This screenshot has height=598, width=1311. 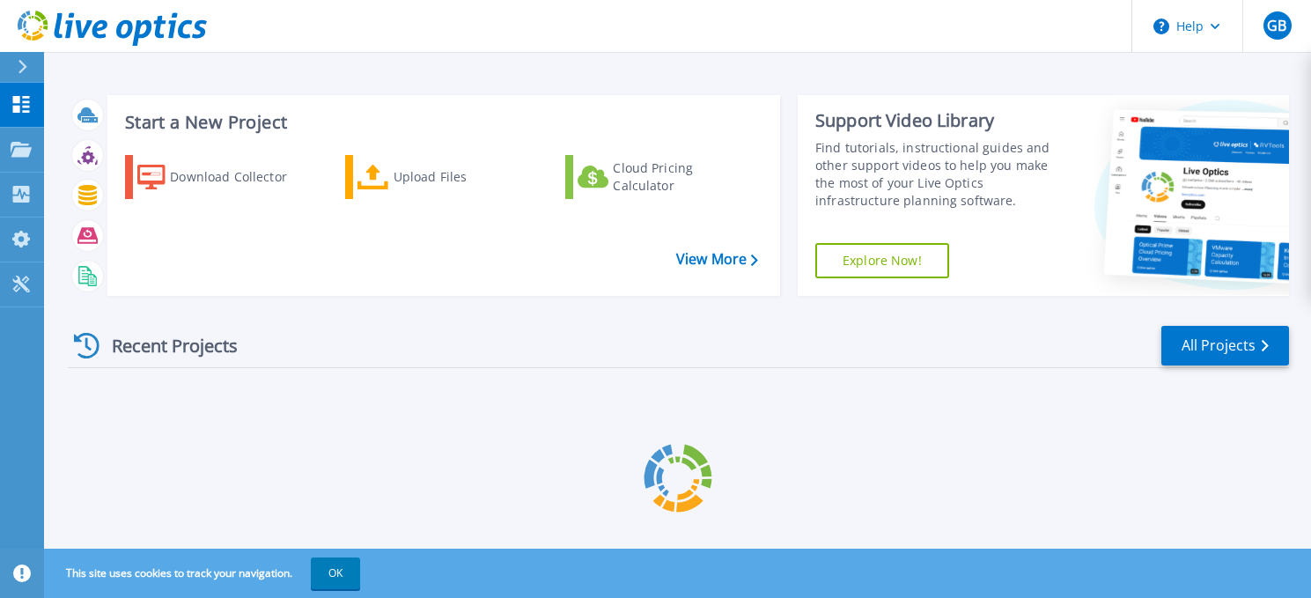 What do you see at coordinates (882, 261) in the screenshot?
I see `a: Explore Now!` at bounding box center [882, 261].